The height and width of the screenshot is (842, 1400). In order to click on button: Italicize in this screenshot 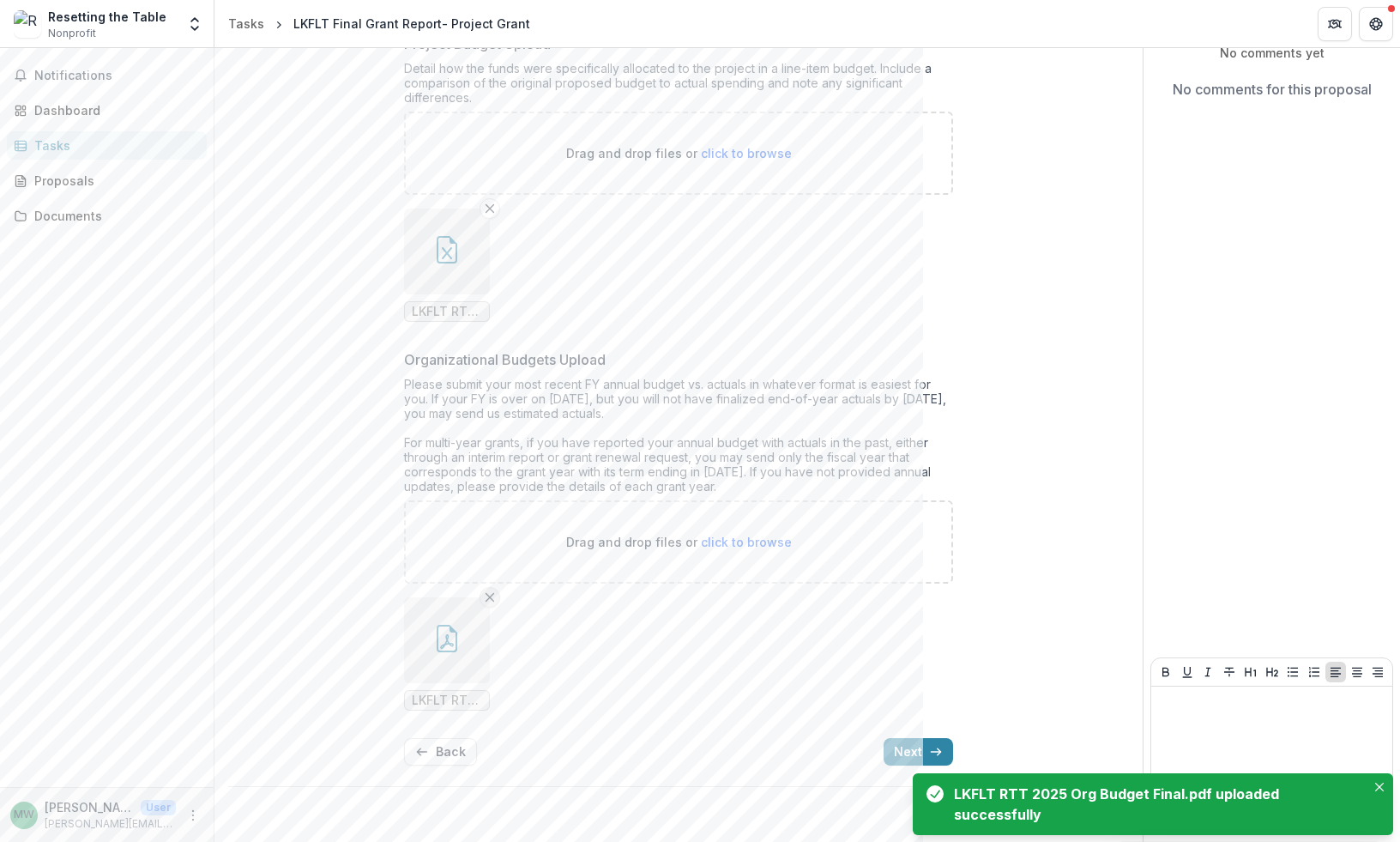, I will do `click(1208, 672)`.